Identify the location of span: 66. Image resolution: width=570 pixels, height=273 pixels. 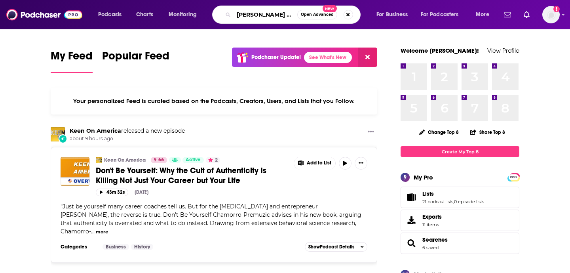
(161, 160).